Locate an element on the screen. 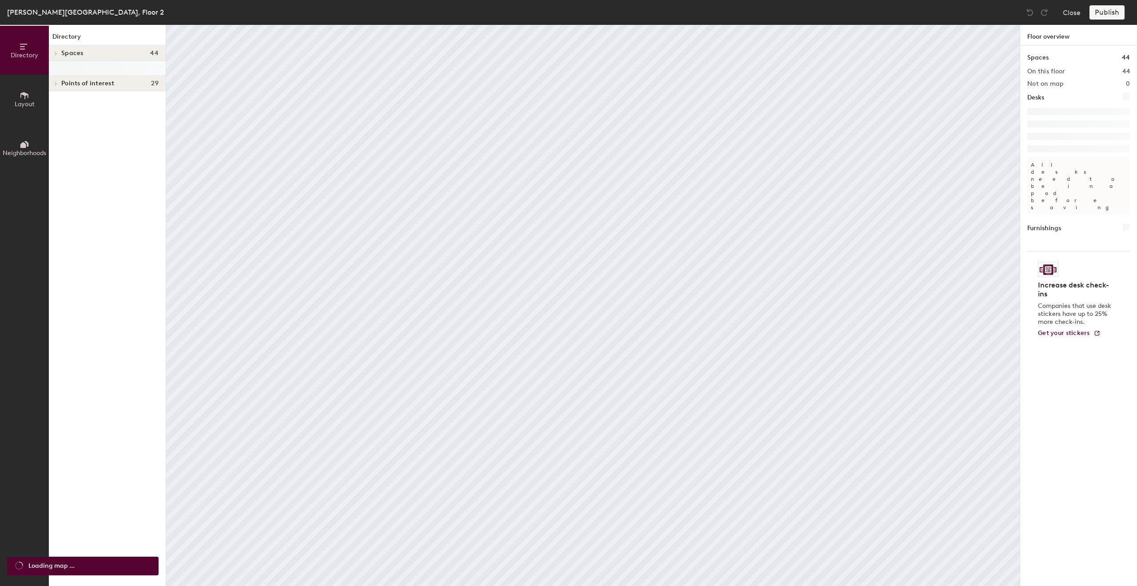  span: Get your stickers is located at coordinates (1064, 333).